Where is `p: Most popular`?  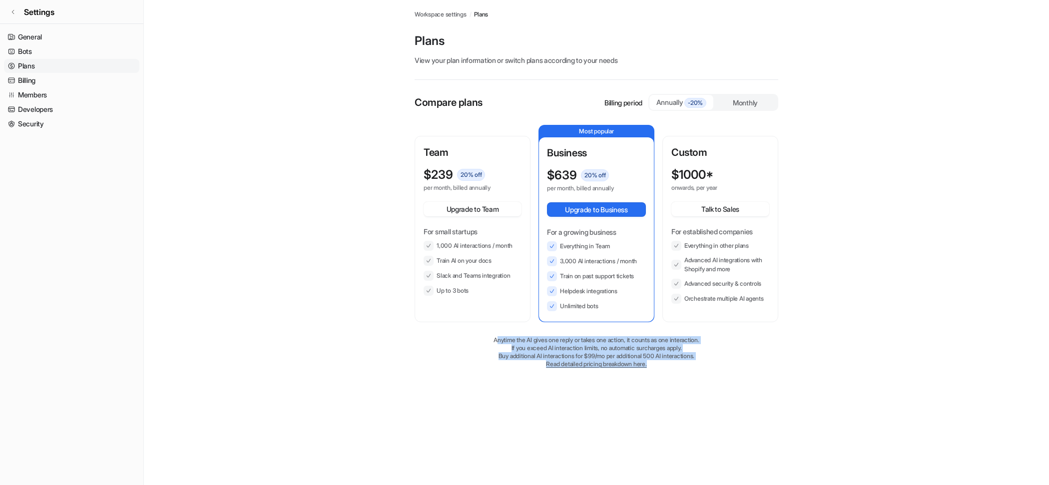
p: Most popular is located at coordinates (597, 131).